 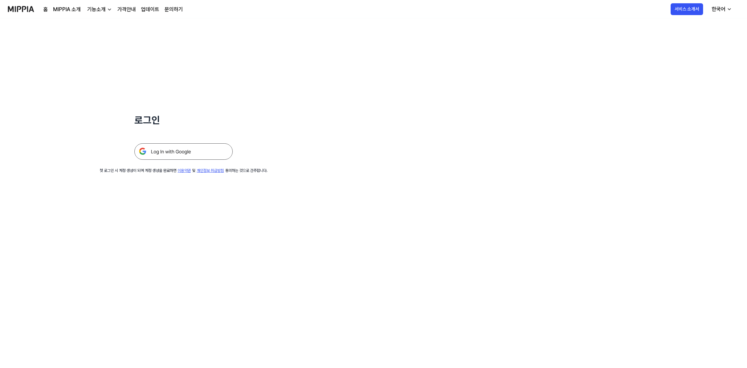 What do you see at coordinates (109, 10) in the screenshot?
I see `img: down` at bounding box center [109, 10].